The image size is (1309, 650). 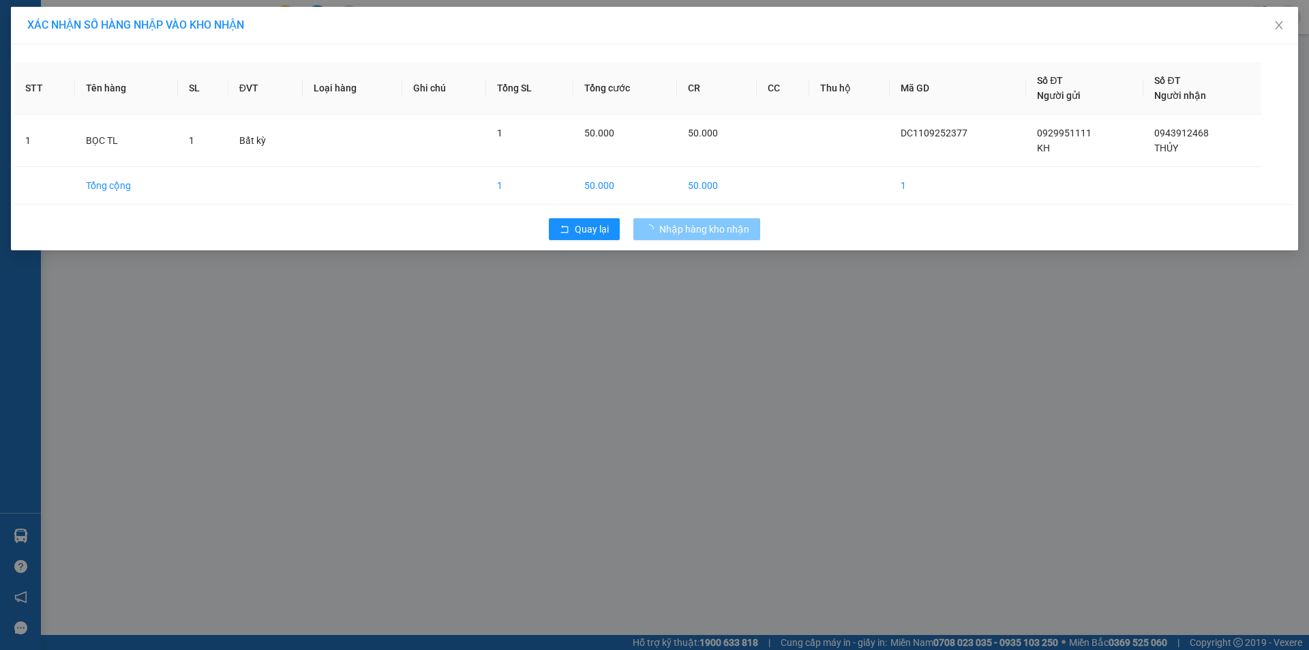 I want to click on td: Bất kỳ, so click(x=265, y=140).